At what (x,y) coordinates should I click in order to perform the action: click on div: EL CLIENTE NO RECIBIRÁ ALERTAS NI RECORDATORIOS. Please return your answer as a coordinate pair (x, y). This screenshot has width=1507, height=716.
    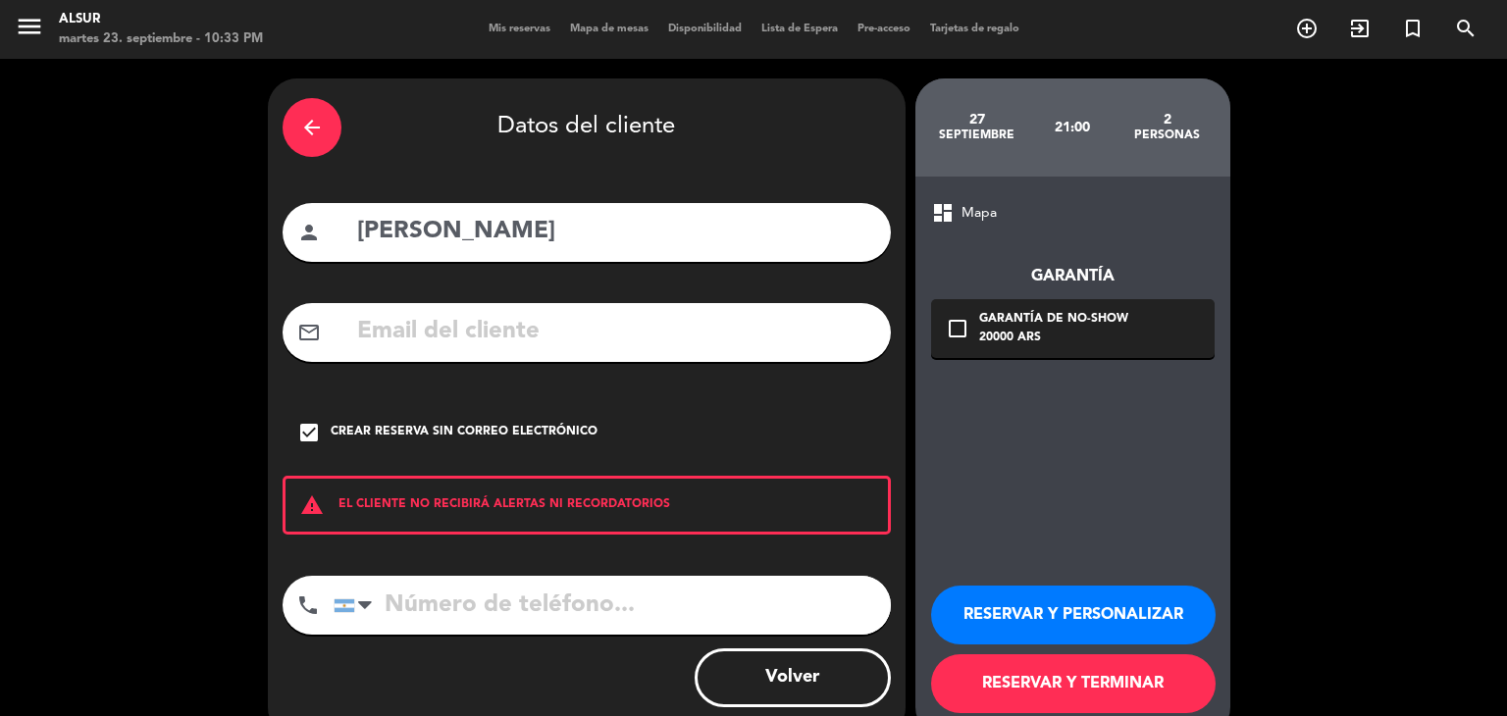
    Looking at the image, I should click on (587, 505).